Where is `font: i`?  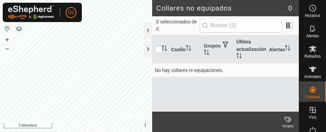 font: i is located at coordinates (145, 125).